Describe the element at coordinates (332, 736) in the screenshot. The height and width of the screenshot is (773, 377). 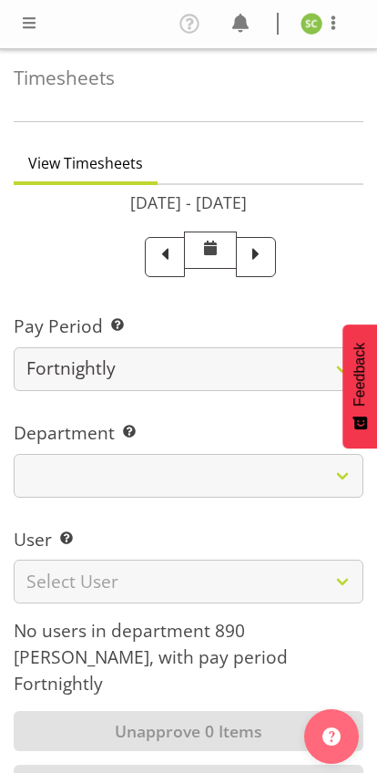
I see `img: help-xxl-2.png` at that location.